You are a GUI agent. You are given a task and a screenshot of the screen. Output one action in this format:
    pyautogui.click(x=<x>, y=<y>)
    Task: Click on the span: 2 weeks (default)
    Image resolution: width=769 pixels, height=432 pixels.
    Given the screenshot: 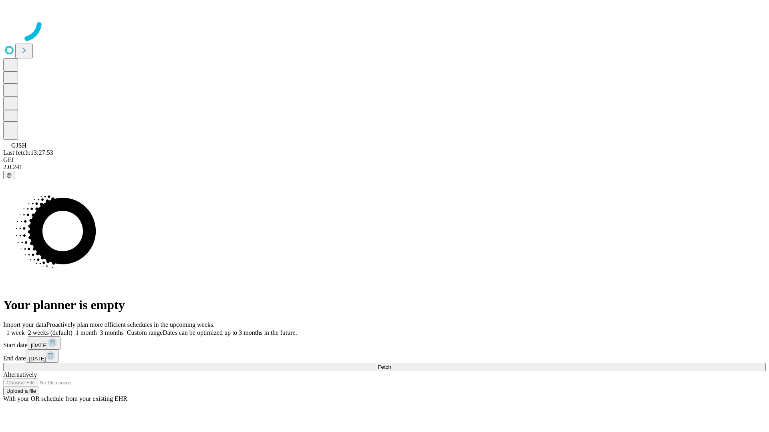 What is the action you would take?
    pyautogui.click(x=50, y=333)
    